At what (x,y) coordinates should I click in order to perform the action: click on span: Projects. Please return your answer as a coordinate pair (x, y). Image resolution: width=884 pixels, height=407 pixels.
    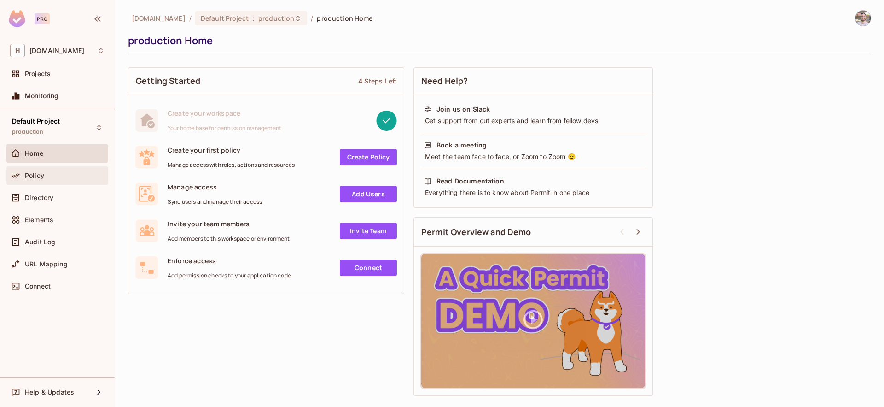
    Looking at the image, I should click on (38, 74).